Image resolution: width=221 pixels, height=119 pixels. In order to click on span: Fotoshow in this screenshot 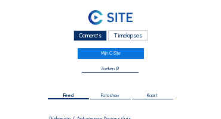, I will do `click(110, 95)`.